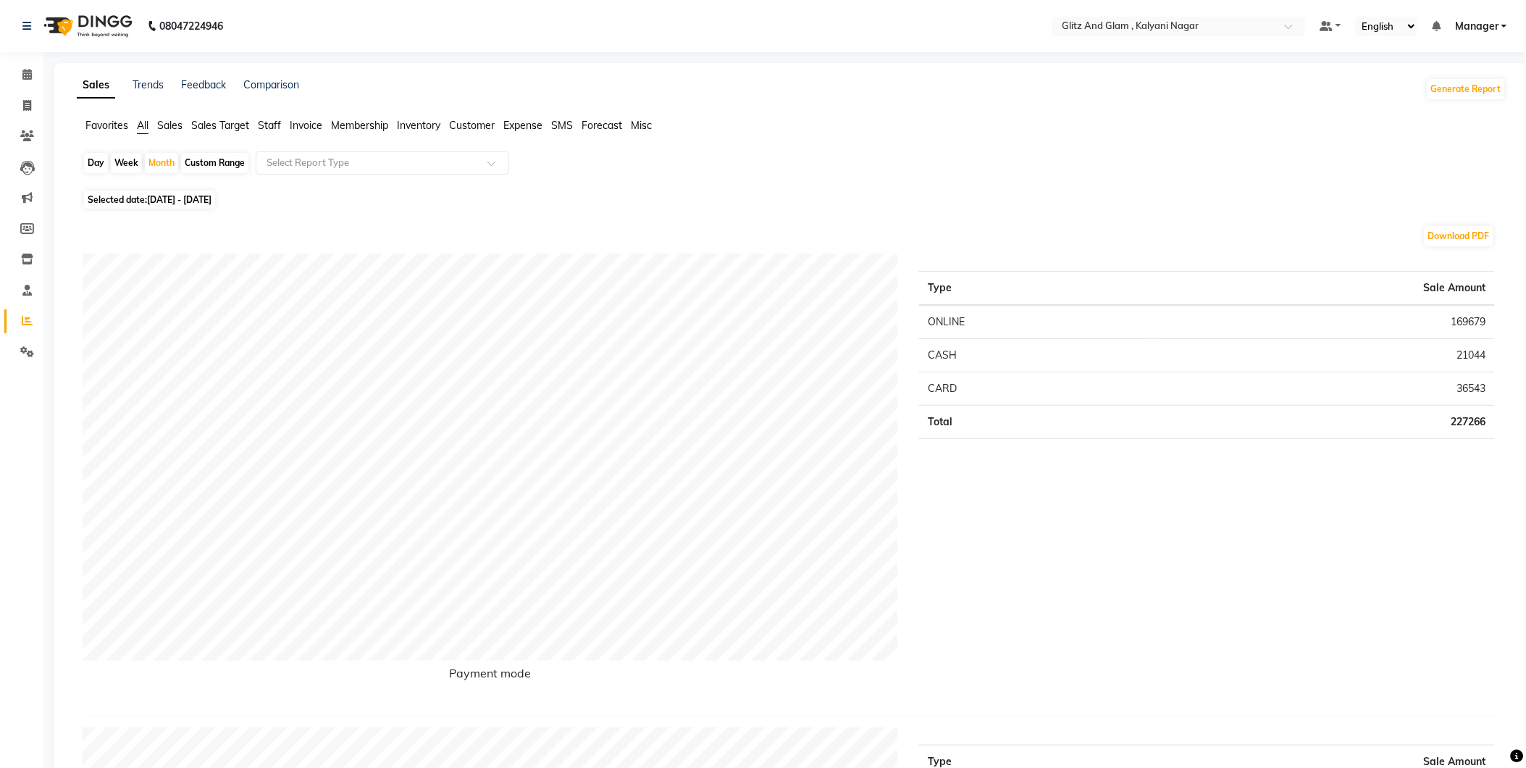 The image size is (1526, 768). Describe the element at coordinates (1036, 322) in the screenshot. I see `td: ONLINE` at that location.